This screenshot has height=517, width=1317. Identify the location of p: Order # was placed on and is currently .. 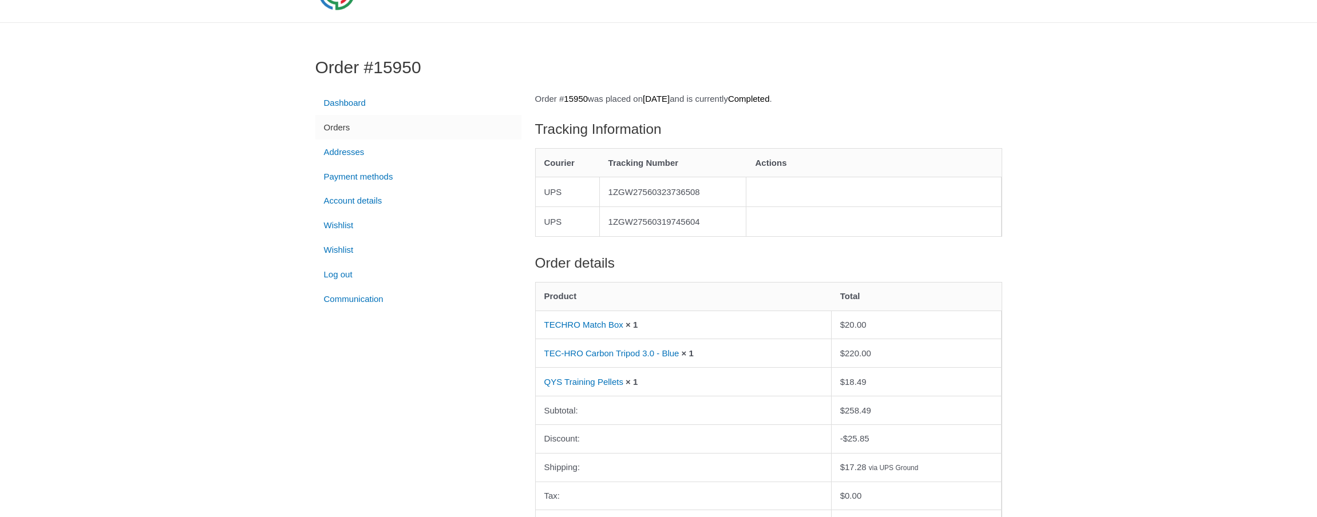
(769, 99).